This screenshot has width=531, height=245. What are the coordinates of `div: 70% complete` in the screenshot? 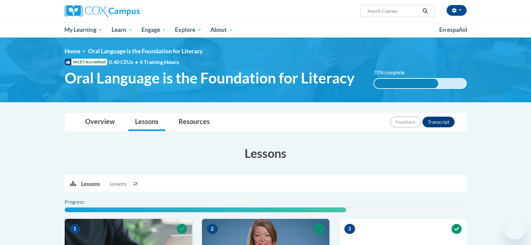 It's located at (406, 83).